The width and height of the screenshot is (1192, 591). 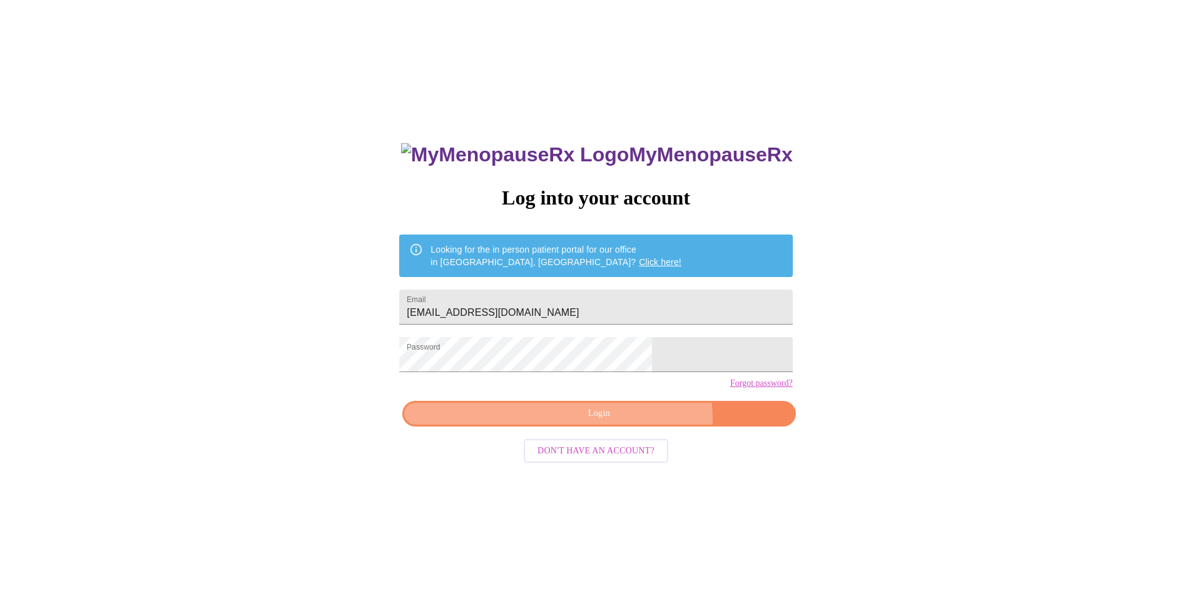 I want to click on span: Don't have an account?, so click(x=596, y=451).